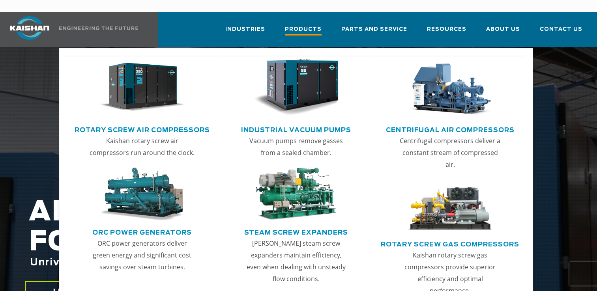  What do you see at coordinates (503, 32) in the screenshot?
I see `a: About Us` at bounding box center [503, 32].